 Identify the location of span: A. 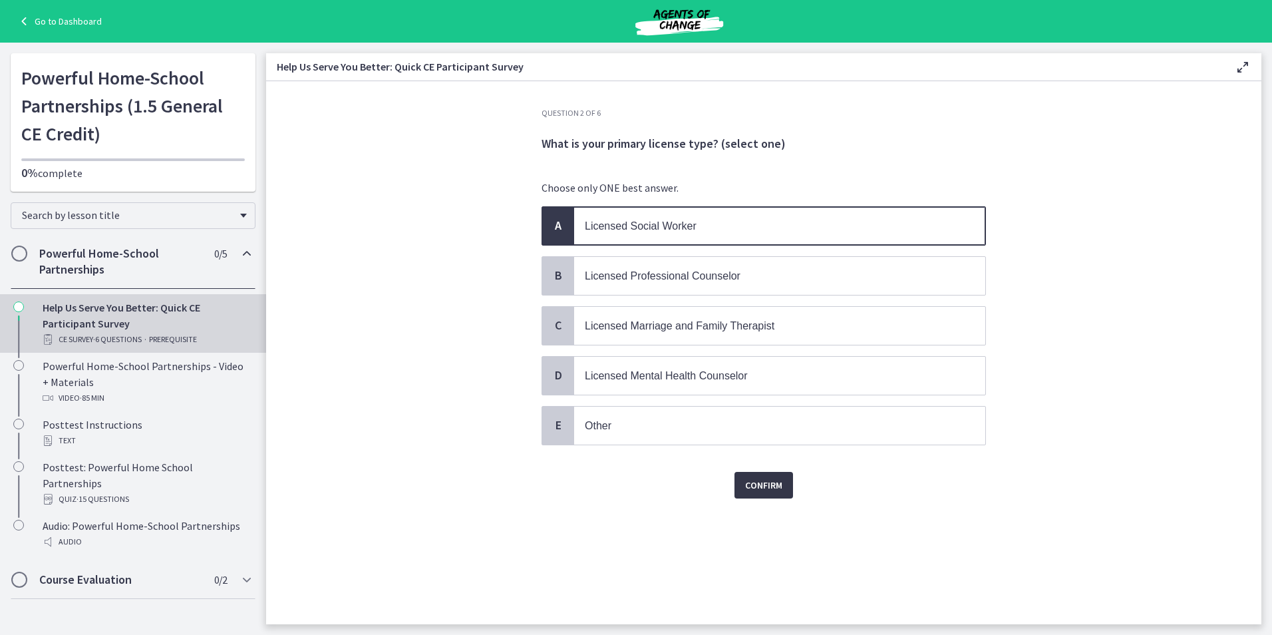
(558, 226).